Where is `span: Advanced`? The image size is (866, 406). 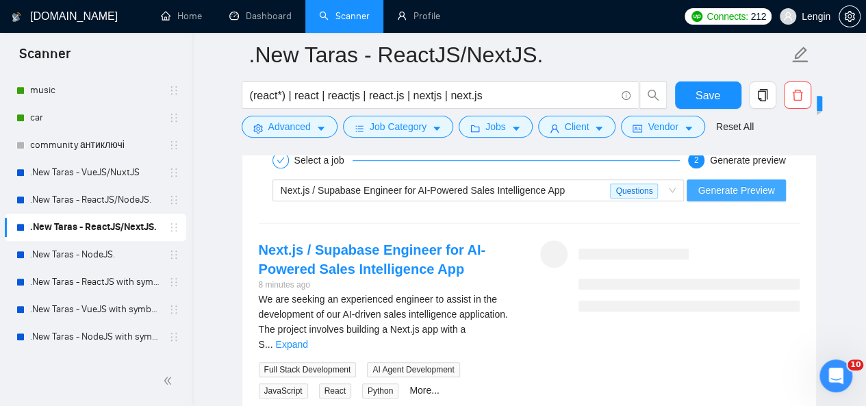 span: Advanced is located at coordinates (289, 127).